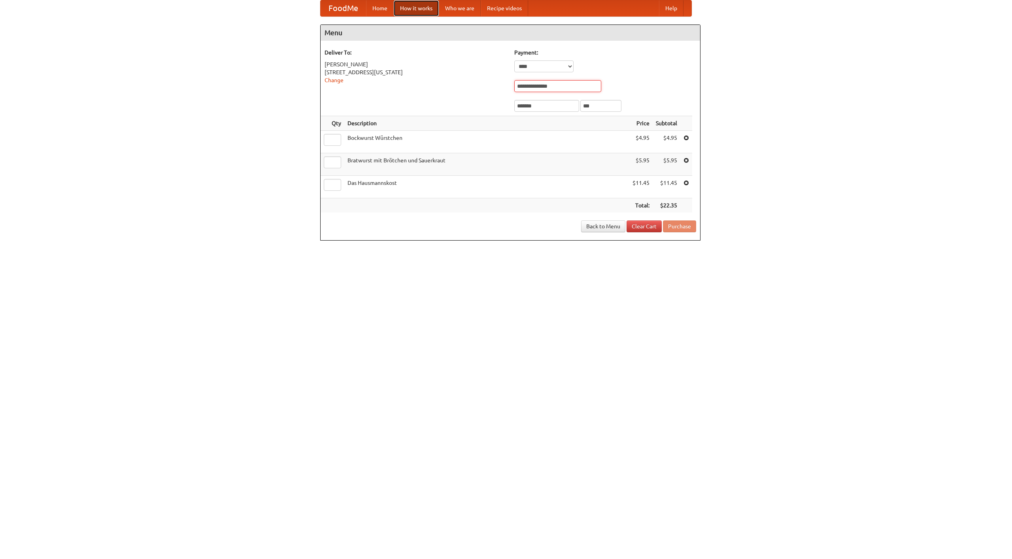  I want to click on a: Help, so click(671, 8).